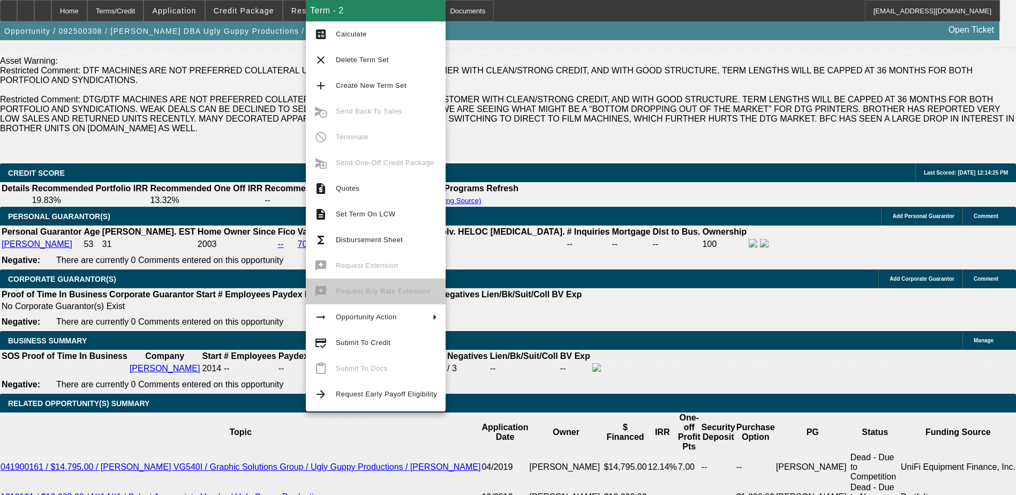 This screenshot has width=1016, height=495. I want to click on span: CREDIT SCORE, so click(36, 173).